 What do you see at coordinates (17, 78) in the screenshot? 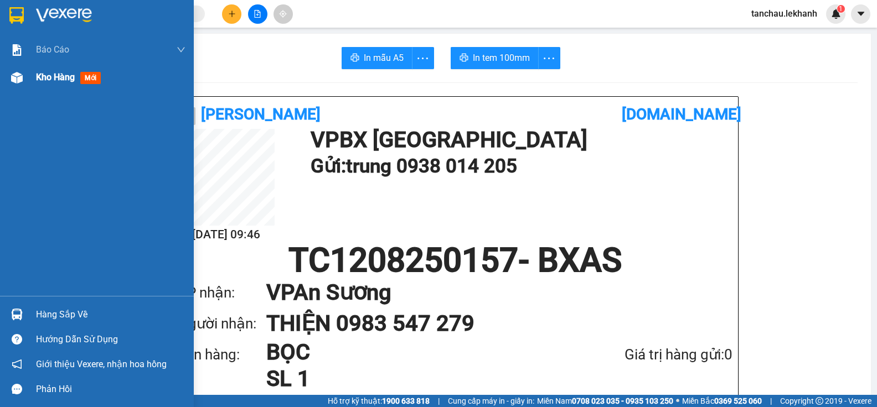
I see `span: CR :` at bounding box center [17, 78].